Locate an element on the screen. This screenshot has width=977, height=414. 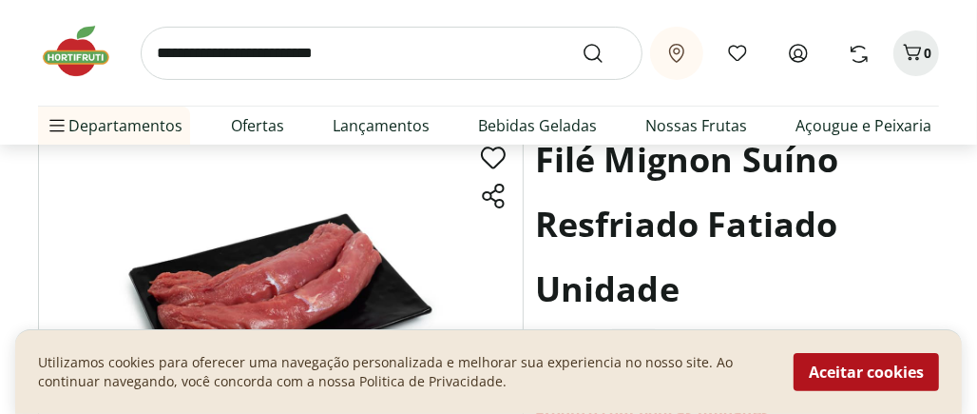
button: Menu is located at coordinates (57, 126).